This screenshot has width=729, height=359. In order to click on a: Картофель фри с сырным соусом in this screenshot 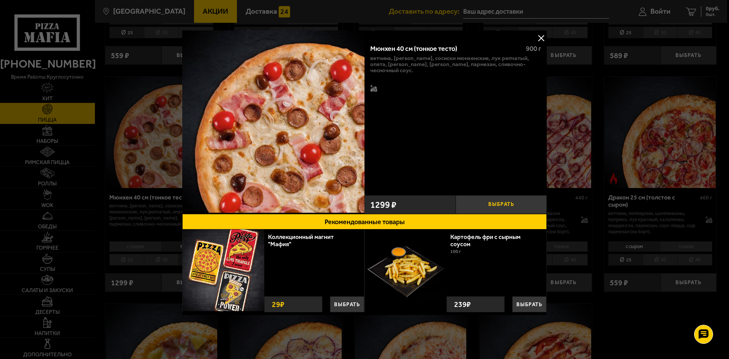, I will do `click(485, 240)`.